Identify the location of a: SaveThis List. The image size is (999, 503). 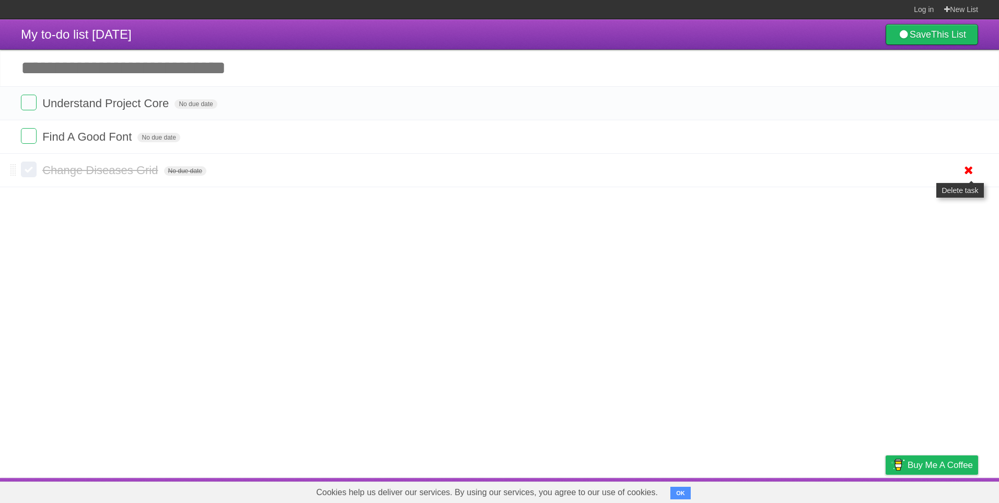
(932, 34).